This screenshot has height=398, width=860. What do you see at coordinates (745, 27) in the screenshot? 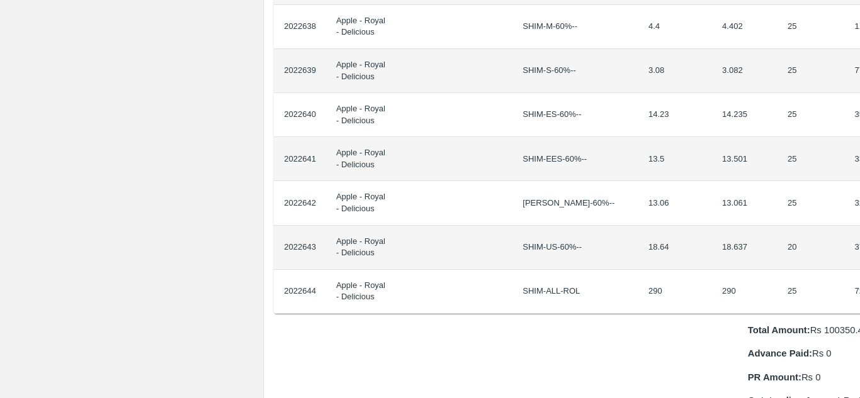
I see `td: 4.402` at bounding box center [745, 27].